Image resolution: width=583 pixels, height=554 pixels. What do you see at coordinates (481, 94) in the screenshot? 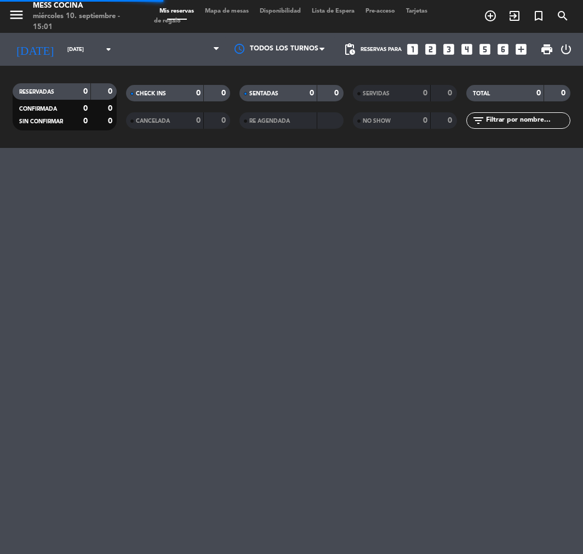
I see `span: TOTAL` at bounding box center [481, 94].